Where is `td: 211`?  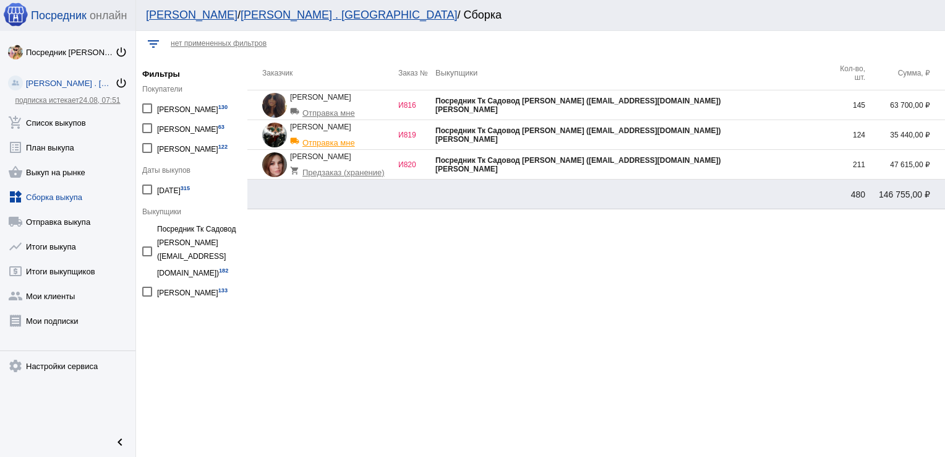 td: 211 is located at coordinates (847, 165).